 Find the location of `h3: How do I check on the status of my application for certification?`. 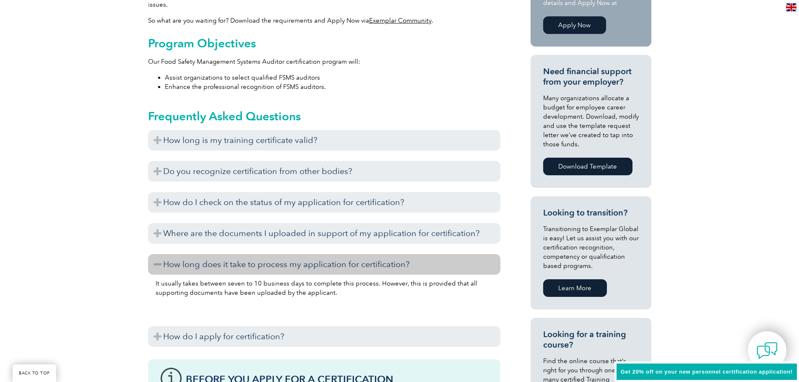

h3: How do I check on the status of my application for certification? is located at coordinates (324, 202).